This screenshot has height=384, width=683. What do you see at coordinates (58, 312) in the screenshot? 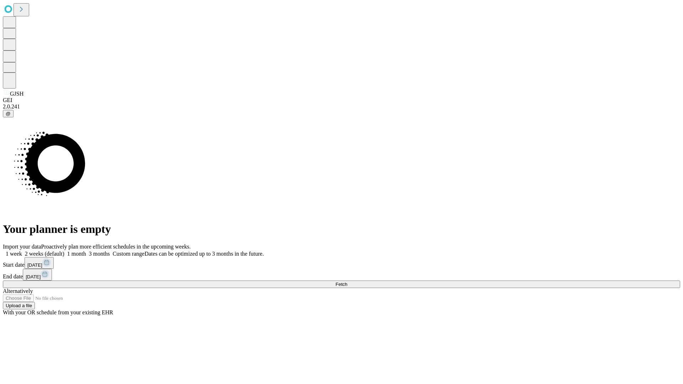
I see `span: With your OR schedule from your existing EHR` at bounding box center [58, 312].